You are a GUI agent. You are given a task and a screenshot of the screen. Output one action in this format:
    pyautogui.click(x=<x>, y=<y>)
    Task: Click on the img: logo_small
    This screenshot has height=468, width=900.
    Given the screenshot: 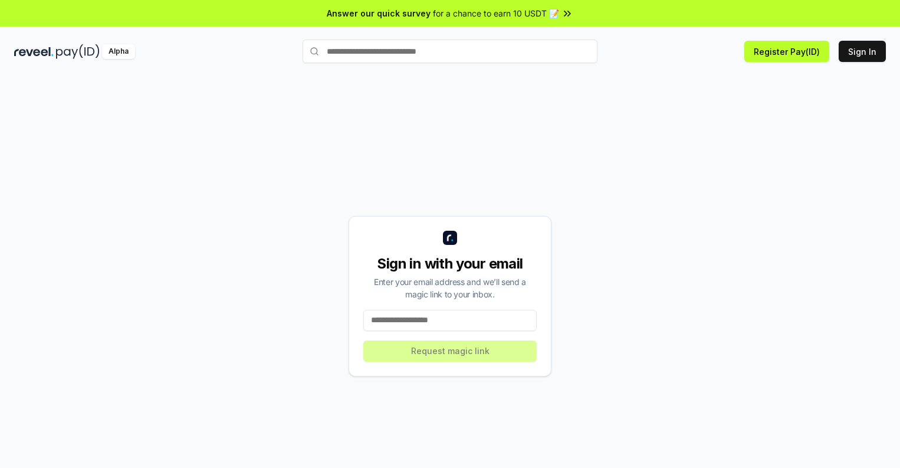 What is the action you would take?
    pyautogui.click(x=450, y=238)
    